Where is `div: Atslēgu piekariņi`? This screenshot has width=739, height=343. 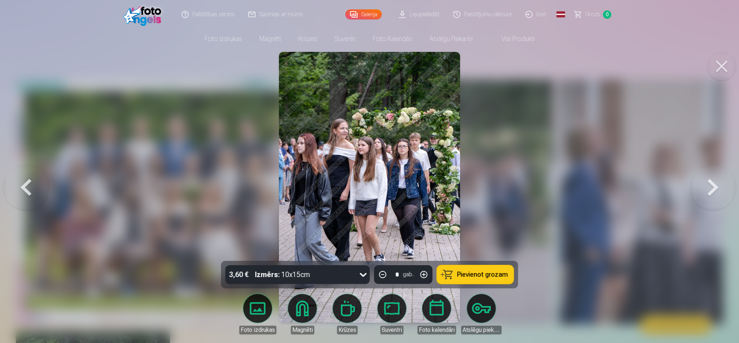
div: Atslēgu piekariņi is located at coordinates (481, 330).